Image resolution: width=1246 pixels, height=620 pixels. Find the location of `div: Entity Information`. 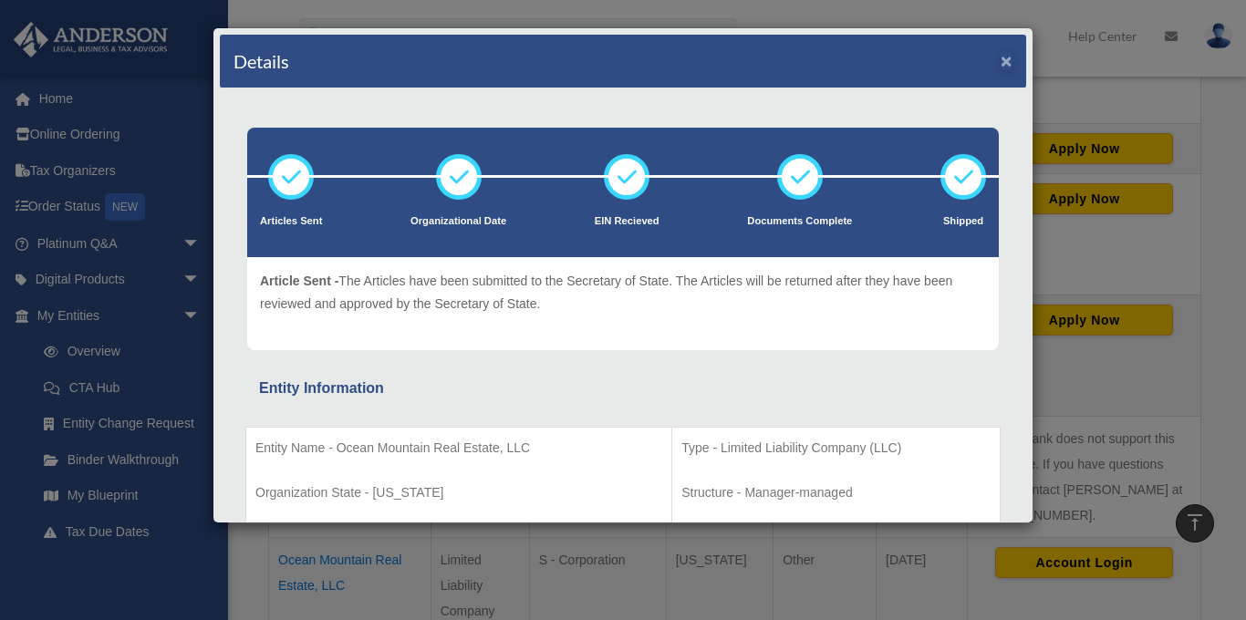

div: Entity Information is located at coordinates (623, 388).